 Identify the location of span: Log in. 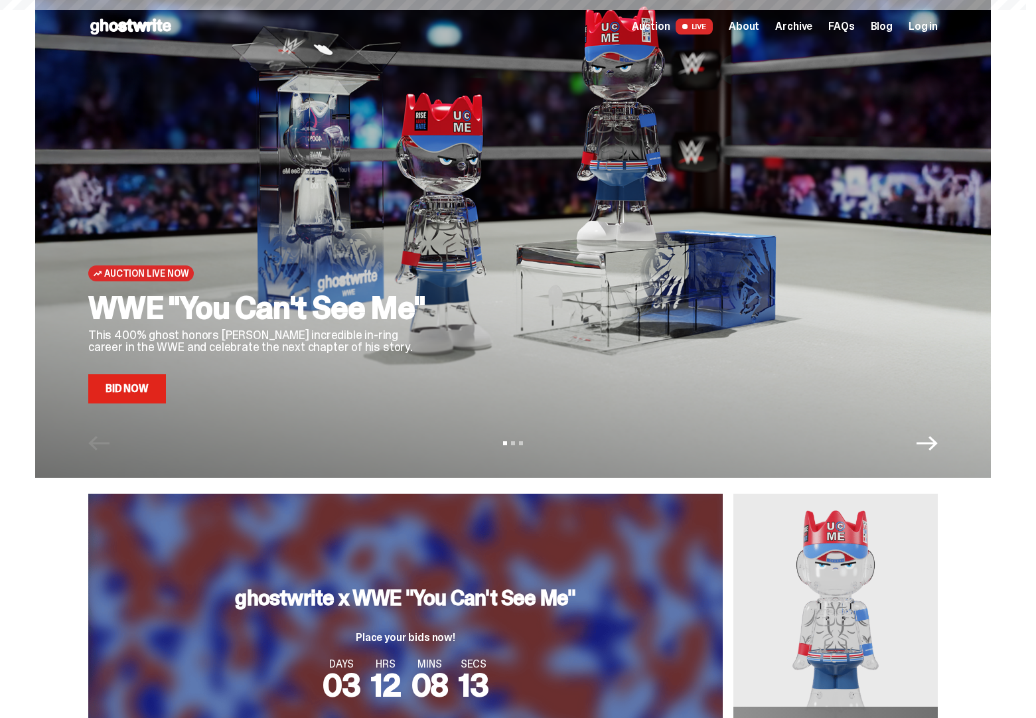
(923, 27).